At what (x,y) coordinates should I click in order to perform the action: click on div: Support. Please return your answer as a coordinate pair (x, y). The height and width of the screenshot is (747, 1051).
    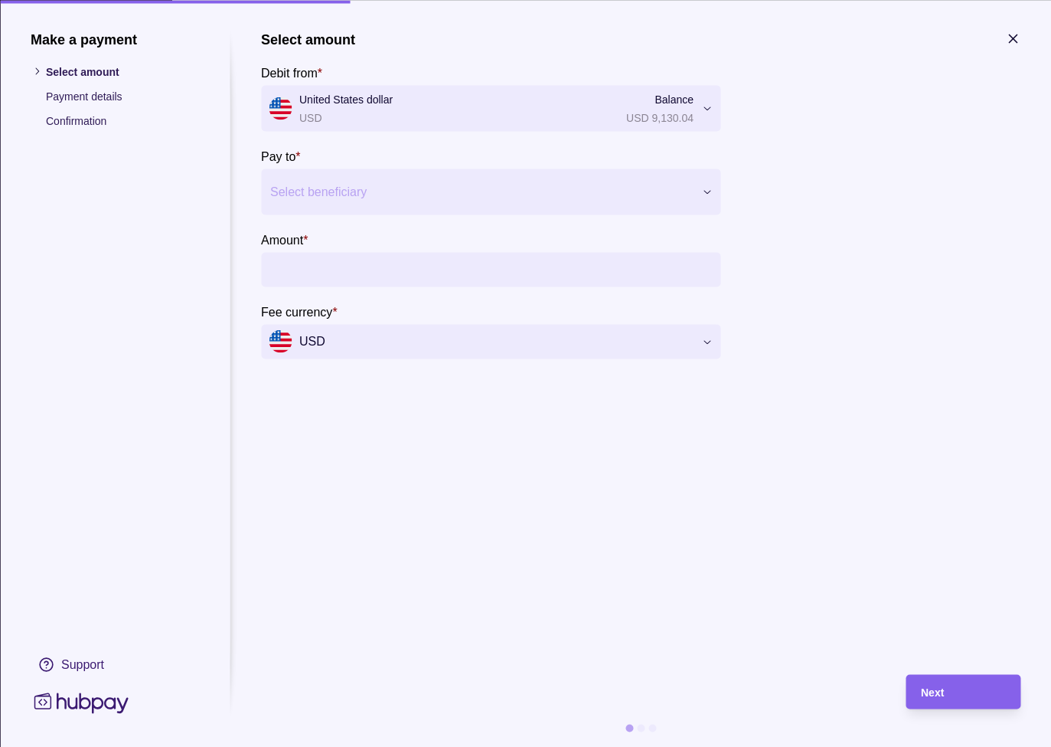
    Looking at the image, I should click on (83, 664).